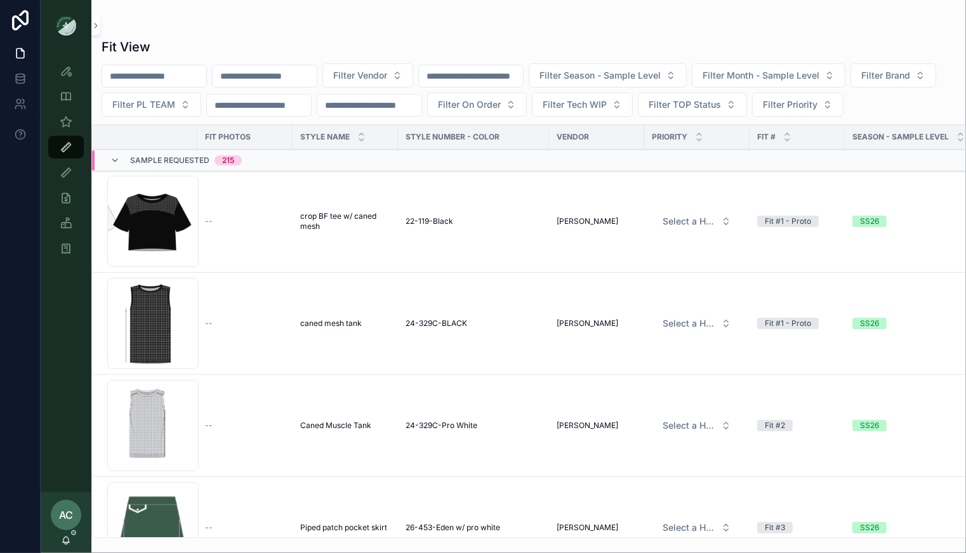 The width and height of the screenshot is (966, 553). I want to click on img: App logo, so click(66, 25).